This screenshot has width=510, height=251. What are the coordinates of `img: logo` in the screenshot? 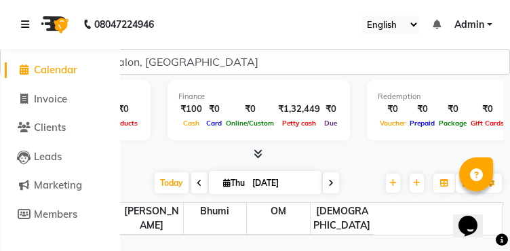 It's located at (54, 24).